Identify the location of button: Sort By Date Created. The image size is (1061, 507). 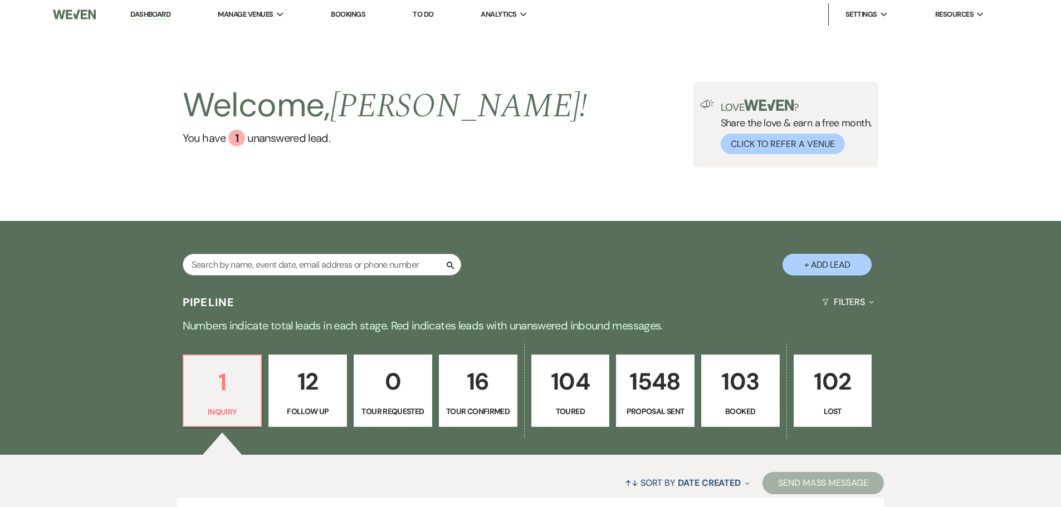
(687, 483).